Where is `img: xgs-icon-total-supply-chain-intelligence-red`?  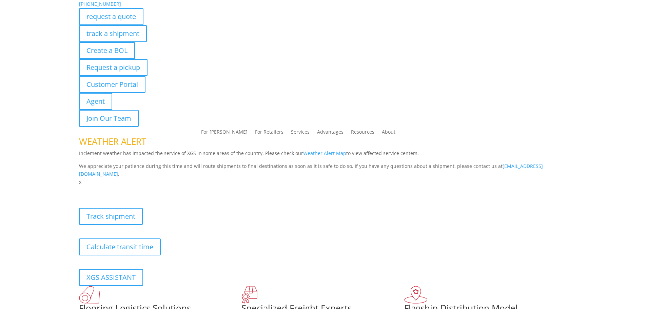
img: xgs-icon-total-supply-chain-intelligence-red is located at coordinates (90, 295).